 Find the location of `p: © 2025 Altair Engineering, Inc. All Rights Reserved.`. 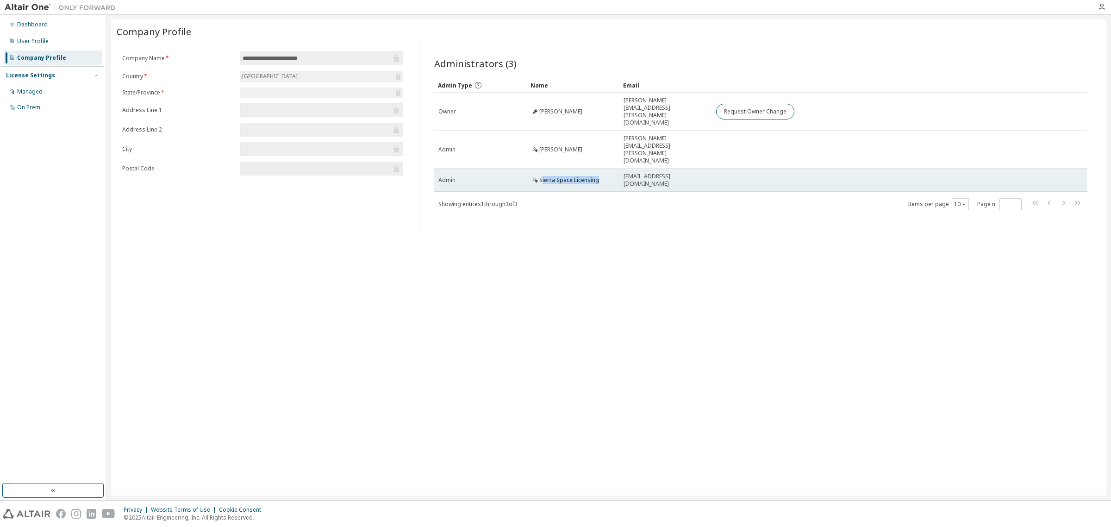

p: © 2025 Altair Engineering, Inc. All Rights Reserved. is located at coordinates (195, 517).